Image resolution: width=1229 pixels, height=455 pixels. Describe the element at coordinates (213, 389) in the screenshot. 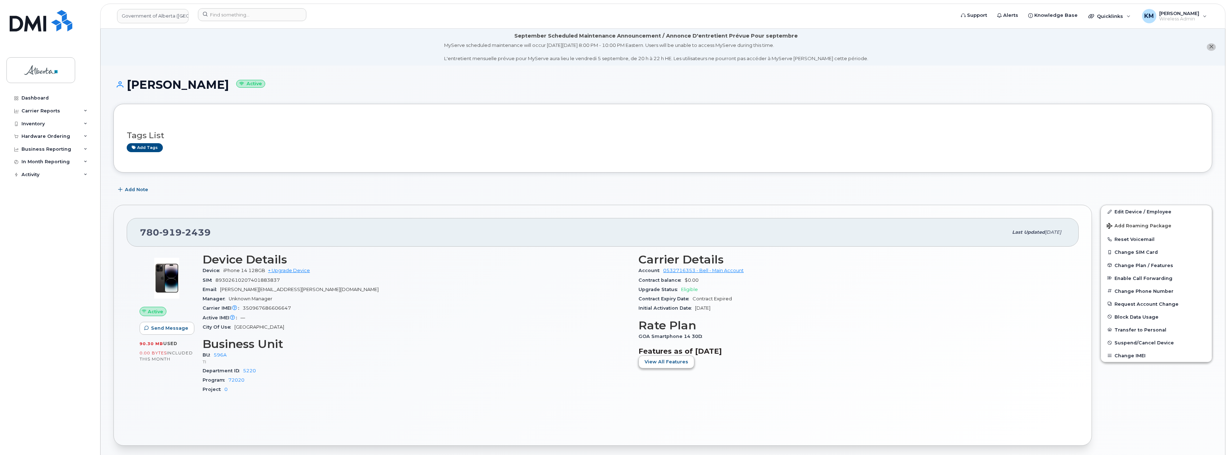

I see `span: Project` at that location.